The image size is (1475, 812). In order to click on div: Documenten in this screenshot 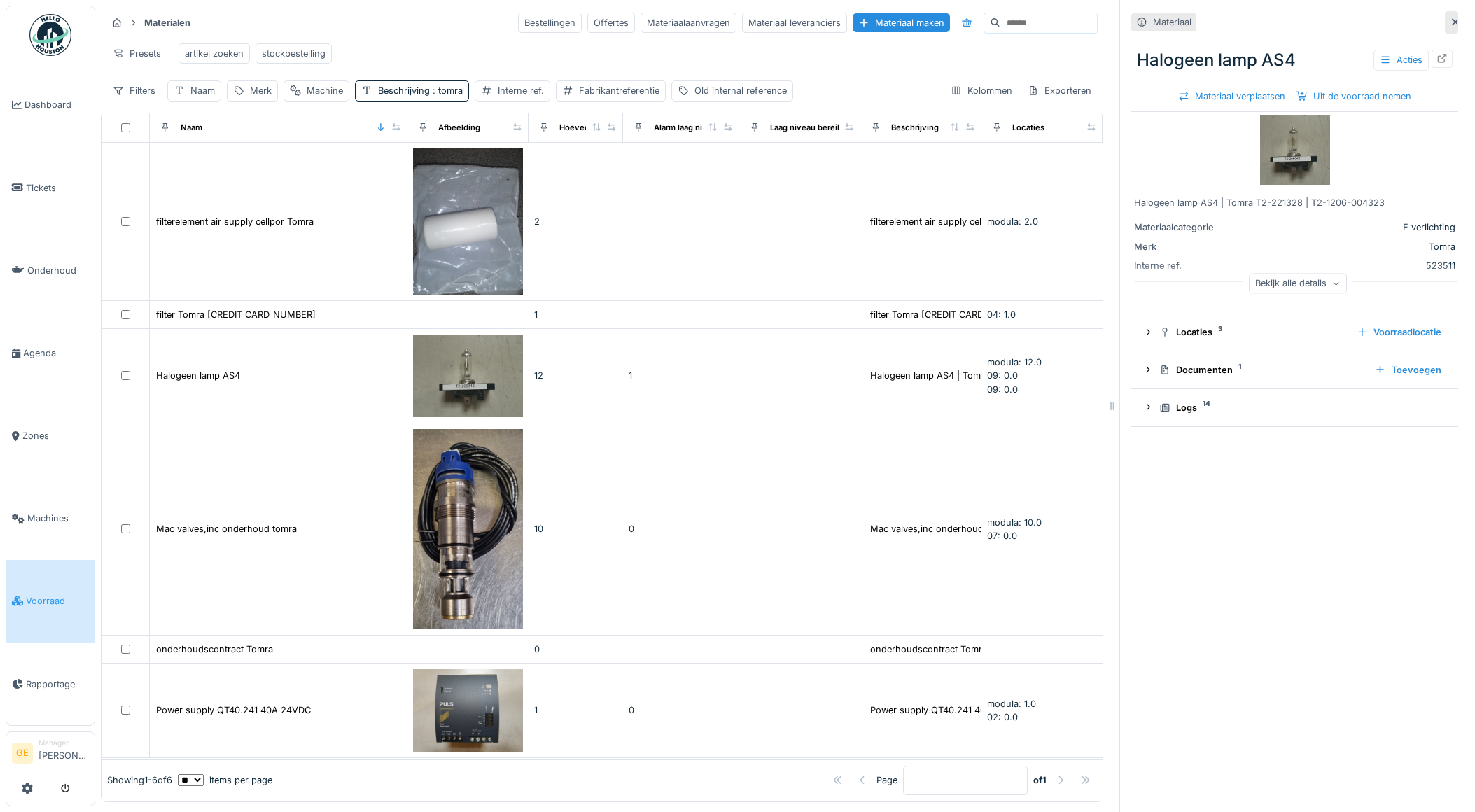, I will do `click(1262, 370)`.